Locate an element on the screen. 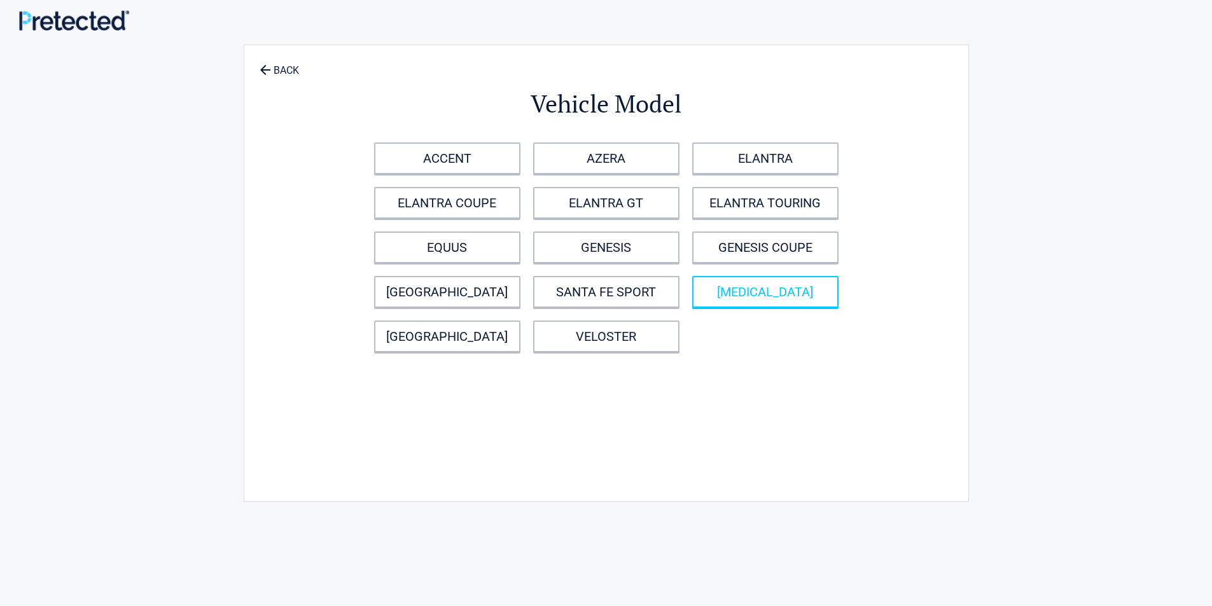 The image size is (1212, 606). a: ELANTRA TOURING is located at coordinates (765, 203).